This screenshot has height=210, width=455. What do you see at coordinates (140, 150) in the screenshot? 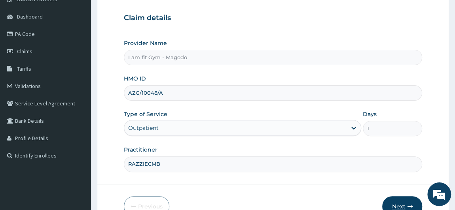
I see `label: Practitioner` at bounding box center [140, 150].